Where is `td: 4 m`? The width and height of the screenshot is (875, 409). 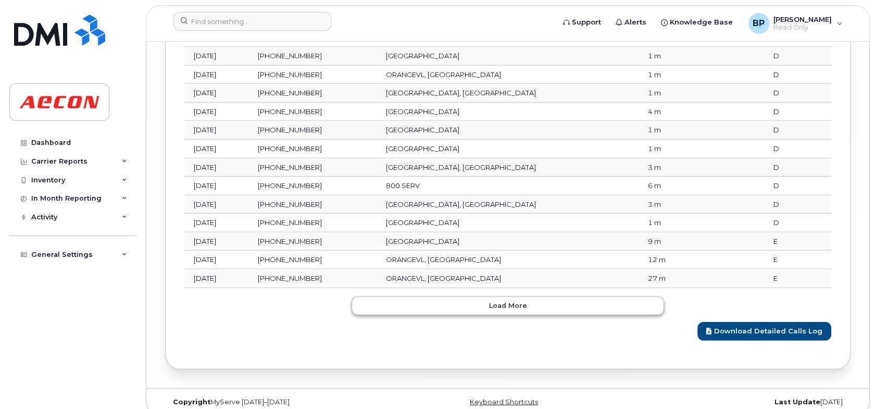
td: 4 m is located at coordinates (672, 112).